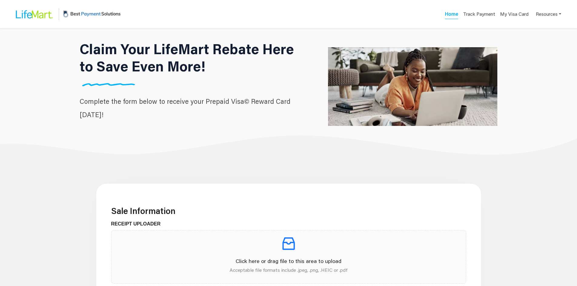 This screenshot has height=286, width=577. I want to click on h3: Sale Information, so click(289, 211).